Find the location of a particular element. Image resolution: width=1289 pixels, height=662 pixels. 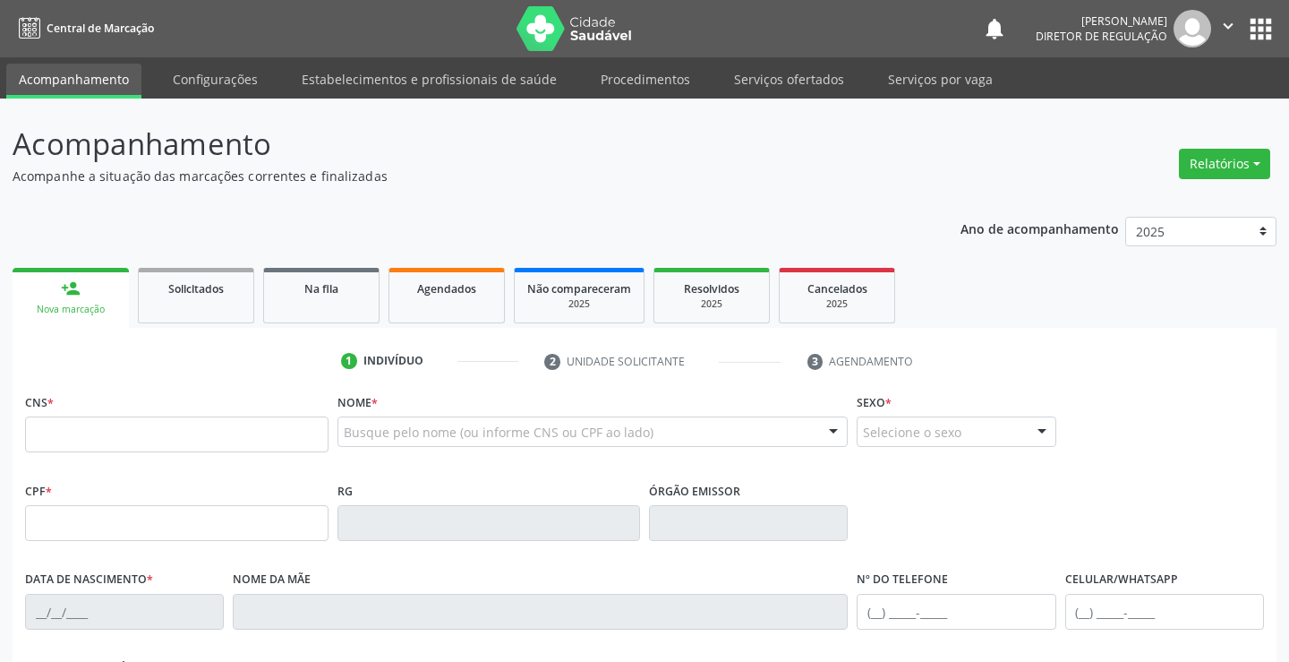

p: Acompanhamento is located at coordinates (455, 144).